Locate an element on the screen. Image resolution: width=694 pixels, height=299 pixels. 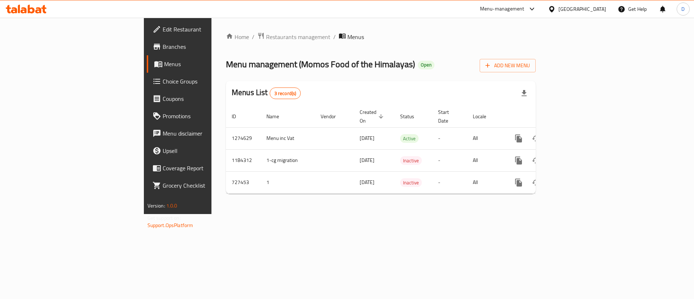
div: Menu-management is located at coordinates (502, 9).